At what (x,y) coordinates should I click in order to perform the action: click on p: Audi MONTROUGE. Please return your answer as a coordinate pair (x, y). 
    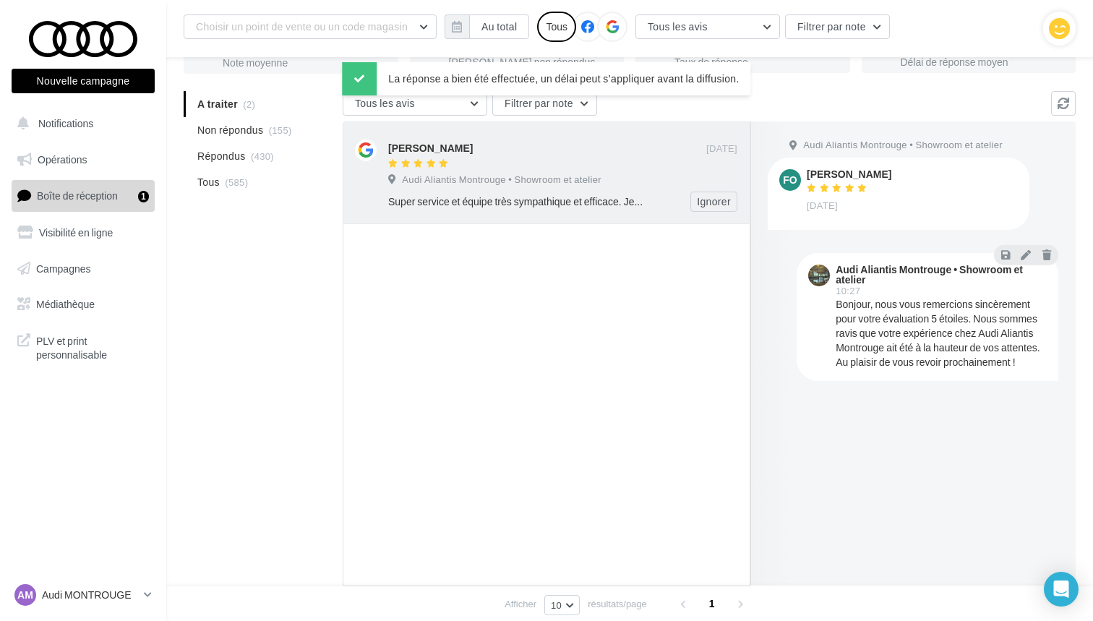
    Looking at the image, I should click on (90, 595).